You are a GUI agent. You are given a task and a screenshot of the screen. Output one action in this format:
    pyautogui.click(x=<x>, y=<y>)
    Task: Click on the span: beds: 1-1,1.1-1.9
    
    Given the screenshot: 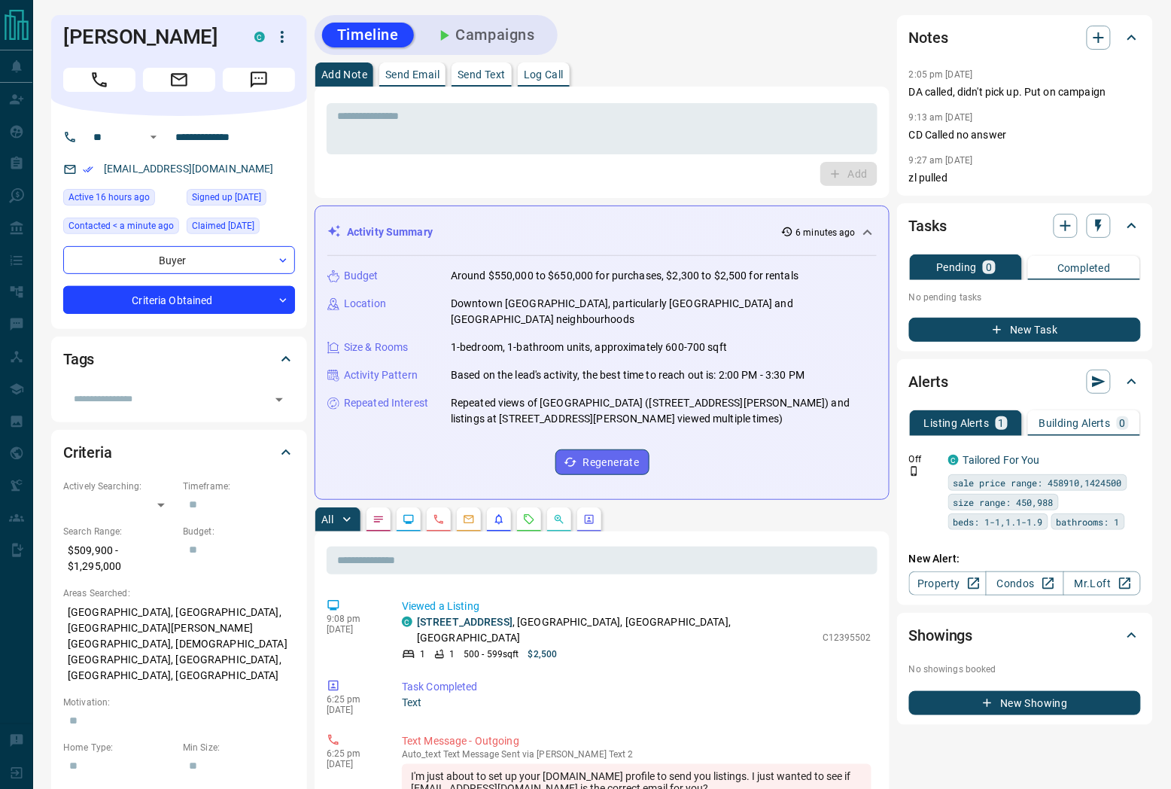 What is the action you would take?
    pyautogui.click(x=998, y=522)
    